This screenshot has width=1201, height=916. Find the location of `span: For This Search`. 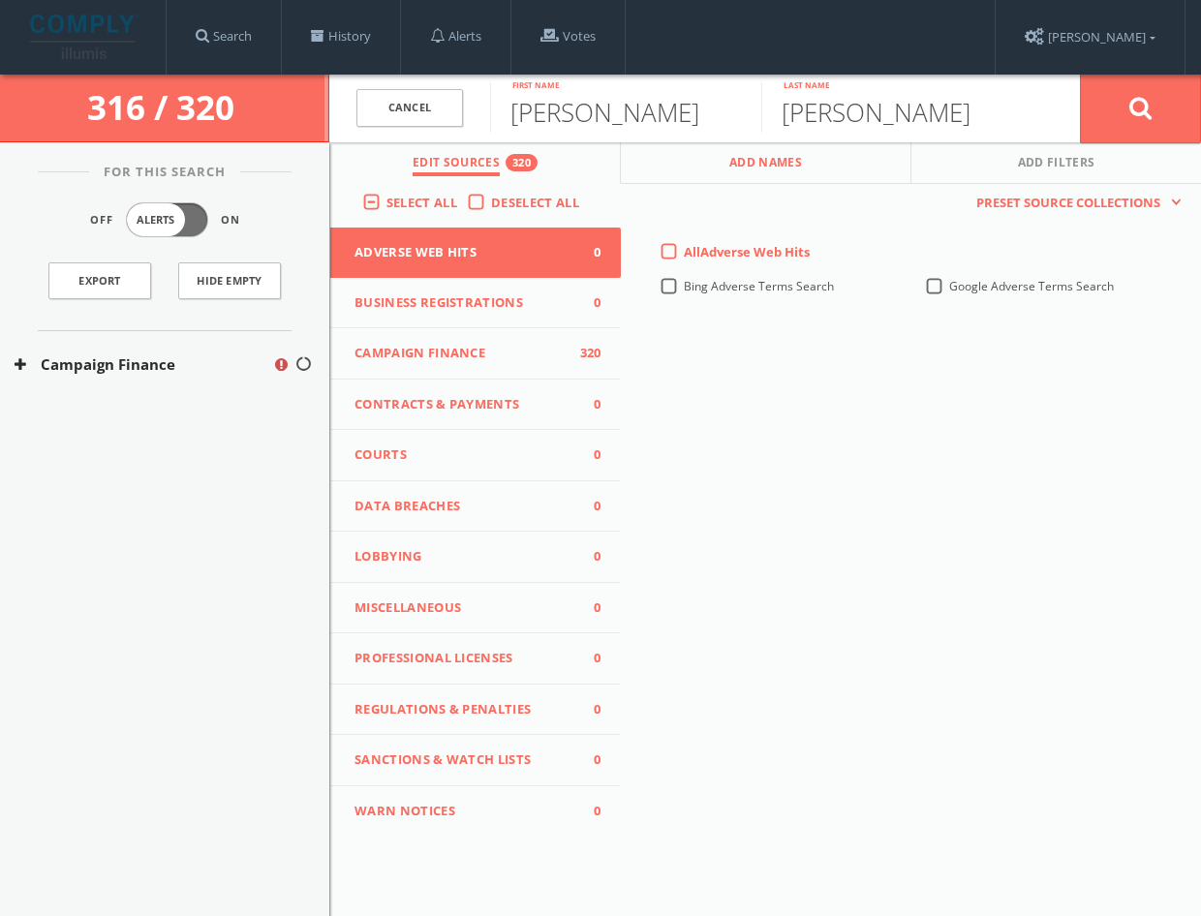

span: For This Search is located at coordinates (165, 172).